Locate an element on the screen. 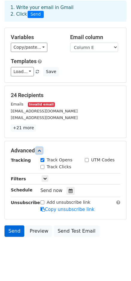  a: Send Test Email is located at coordinates (77, 231).